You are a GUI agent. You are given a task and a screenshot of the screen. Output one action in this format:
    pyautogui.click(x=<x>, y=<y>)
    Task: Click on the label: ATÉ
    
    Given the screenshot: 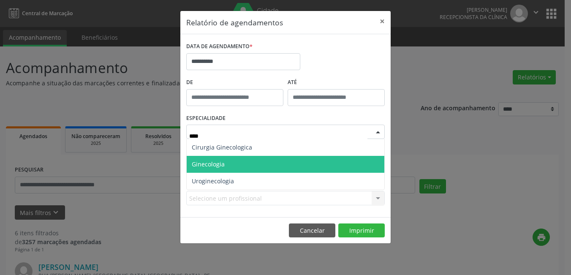 What is the action you would take?
    pyautogui.click(x=336, y=82)
    